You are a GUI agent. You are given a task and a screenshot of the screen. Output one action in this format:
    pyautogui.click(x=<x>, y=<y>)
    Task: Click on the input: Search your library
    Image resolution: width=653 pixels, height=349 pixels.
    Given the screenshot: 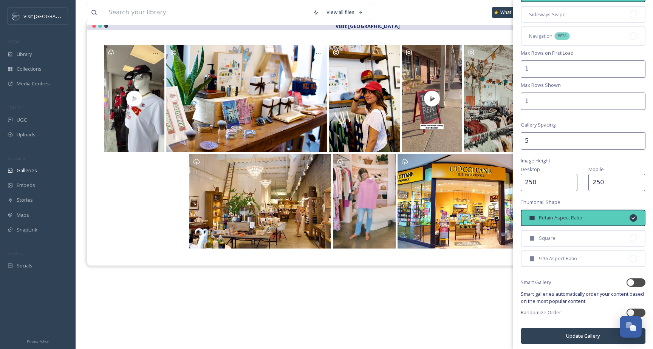 What is the action you would take?
    pyautogui.click(x=207, y=12)
    